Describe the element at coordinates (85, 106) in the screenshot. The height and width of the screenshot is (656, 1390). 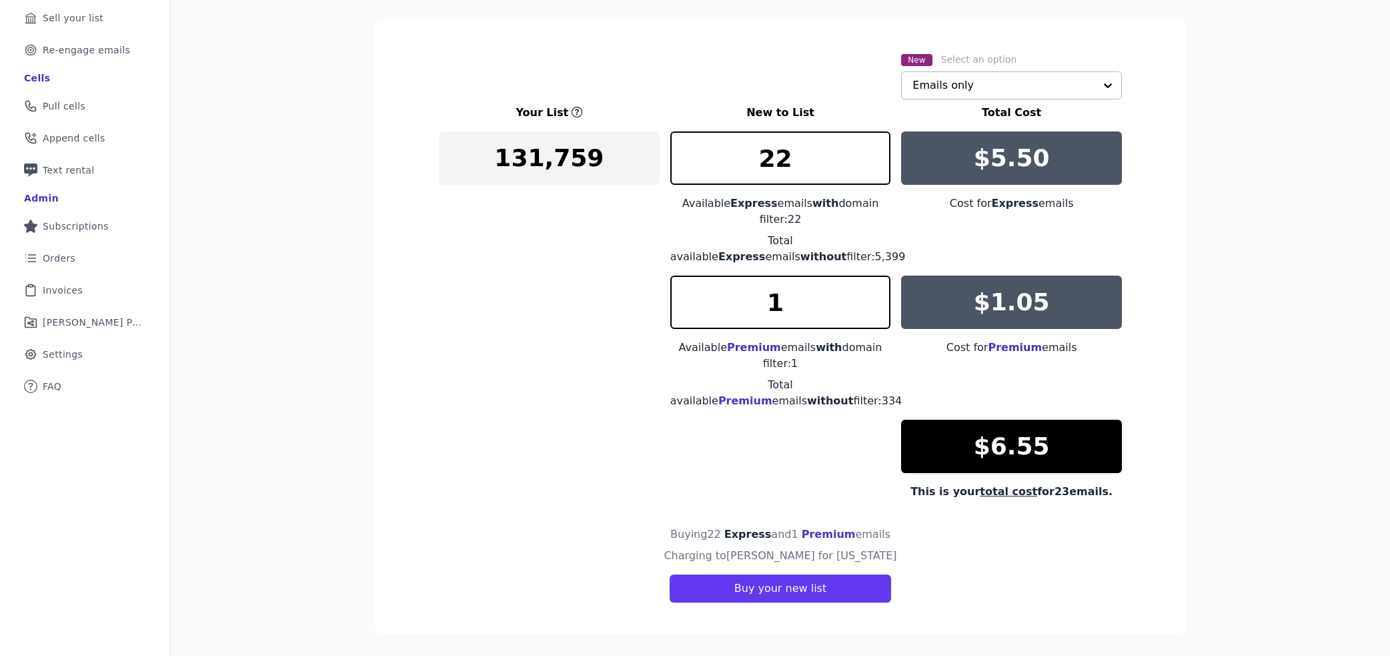
I see `a: Pull cells` at that location.